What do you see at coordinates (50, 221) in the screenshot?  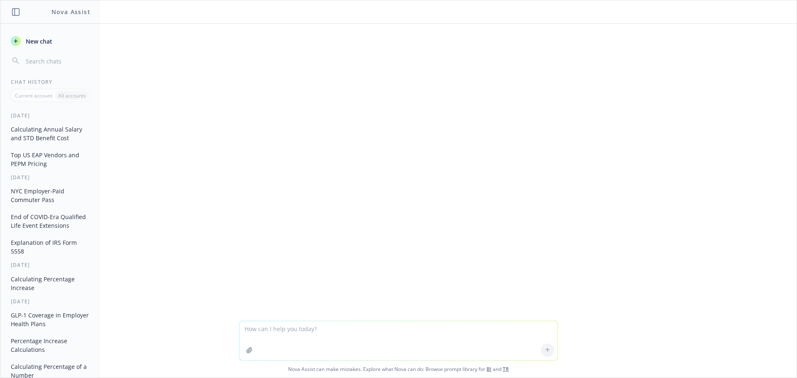 I see `button: End of COVID-Era Qualified Life Event Extensions` at bounding box center [50, 221].